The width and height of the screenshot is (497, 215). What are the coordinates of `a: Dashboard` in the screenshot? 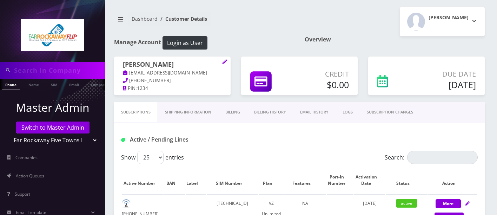 It's located at (145, 19).